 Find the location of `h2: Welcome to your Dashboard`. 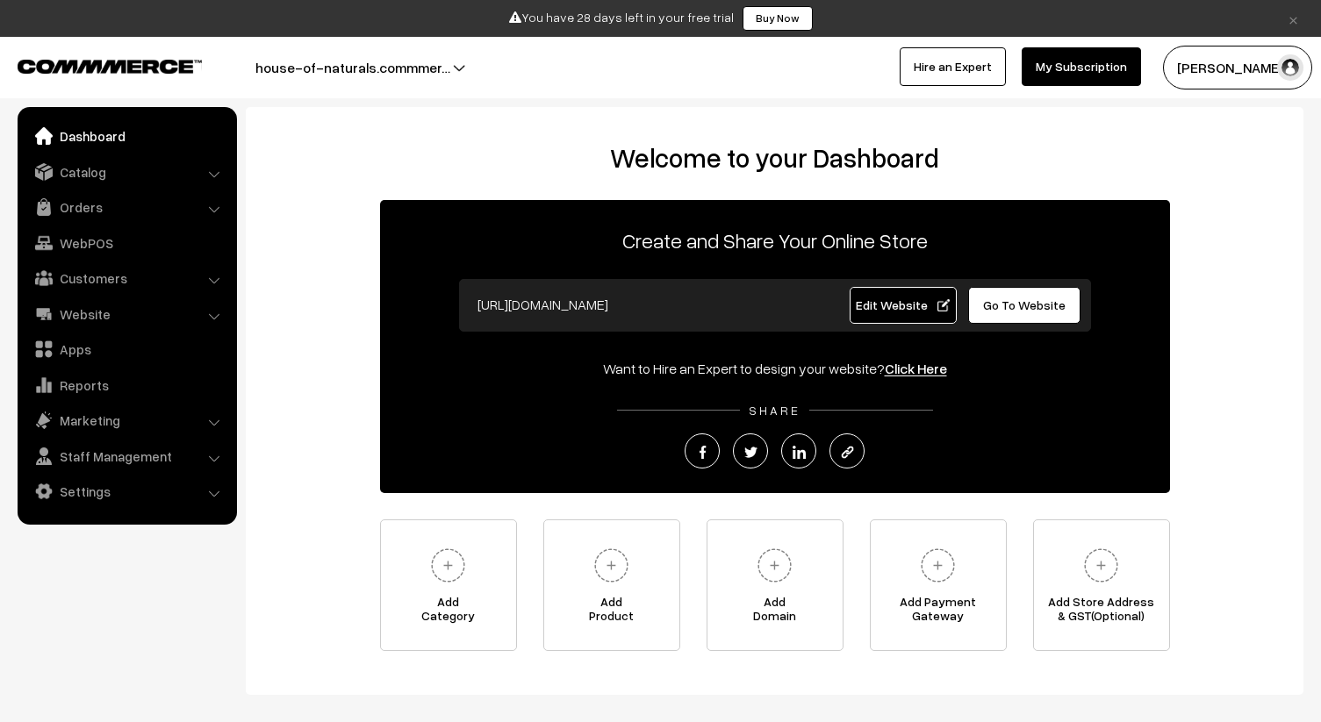

h2: Welcome to your Dashboard is located at coordinates (774, 158).